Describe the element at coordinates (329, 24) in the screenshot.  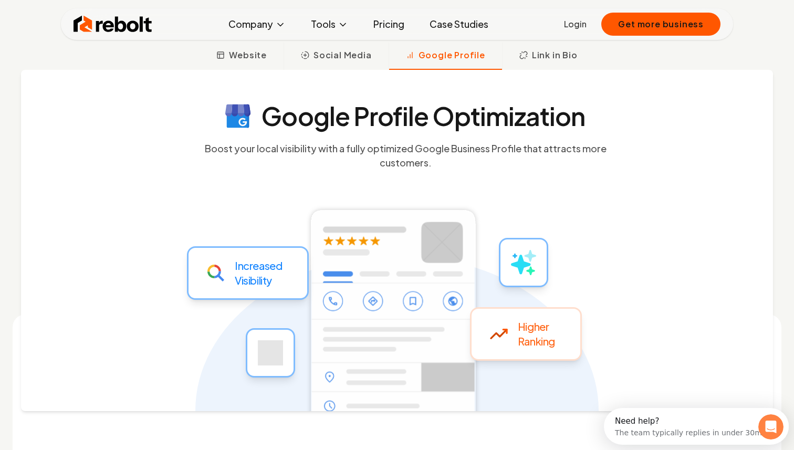
I see `button: Tools` at that location.